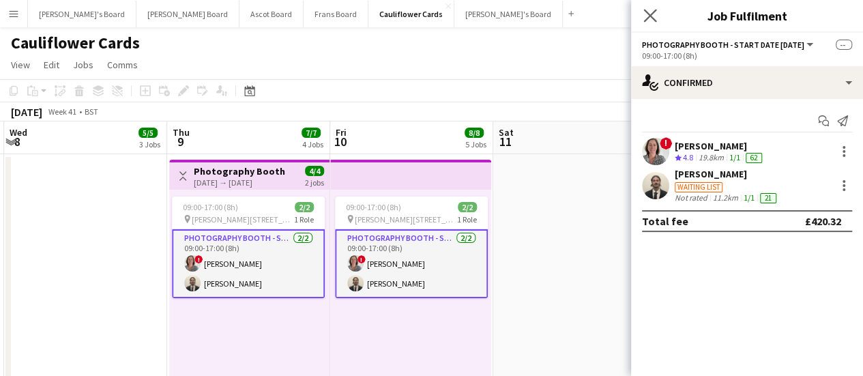  What do you see at coordinates (311, 132) in the screenshot?
I see `span: 7/7` at bounding box center [311, 132].